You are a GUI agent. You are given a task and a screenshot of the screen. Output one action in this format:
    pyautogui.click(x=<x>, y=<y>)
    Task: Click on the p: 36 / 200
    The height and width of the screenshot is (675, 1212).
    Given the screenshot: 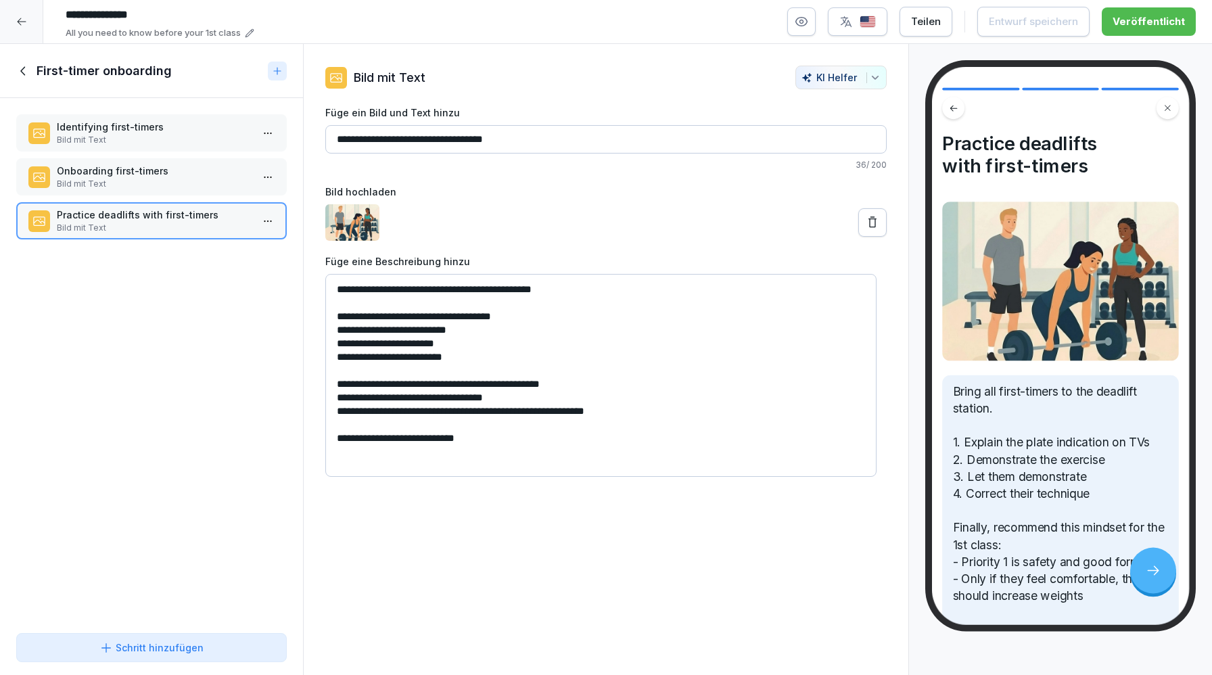 What is the action you would take?
    pyautogui.click(x=606, y=165)
    